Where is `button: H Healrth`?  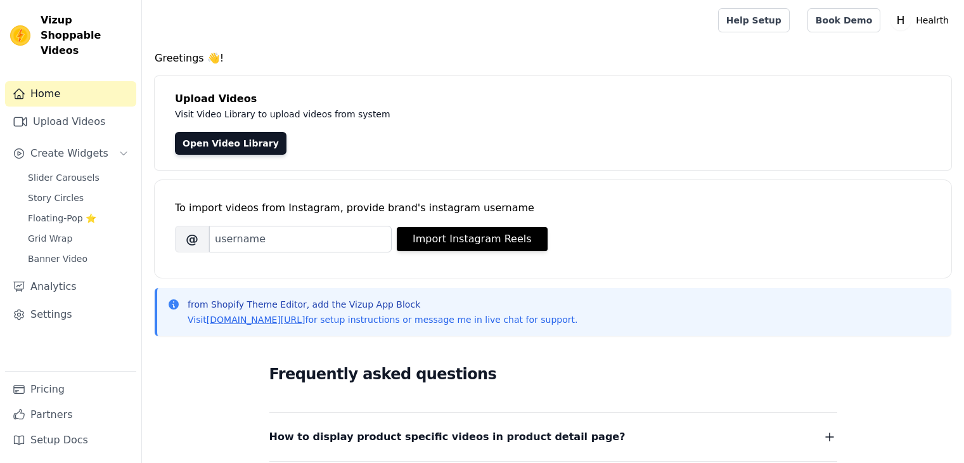
button: H Healrth is located at coordinates (923, 20).